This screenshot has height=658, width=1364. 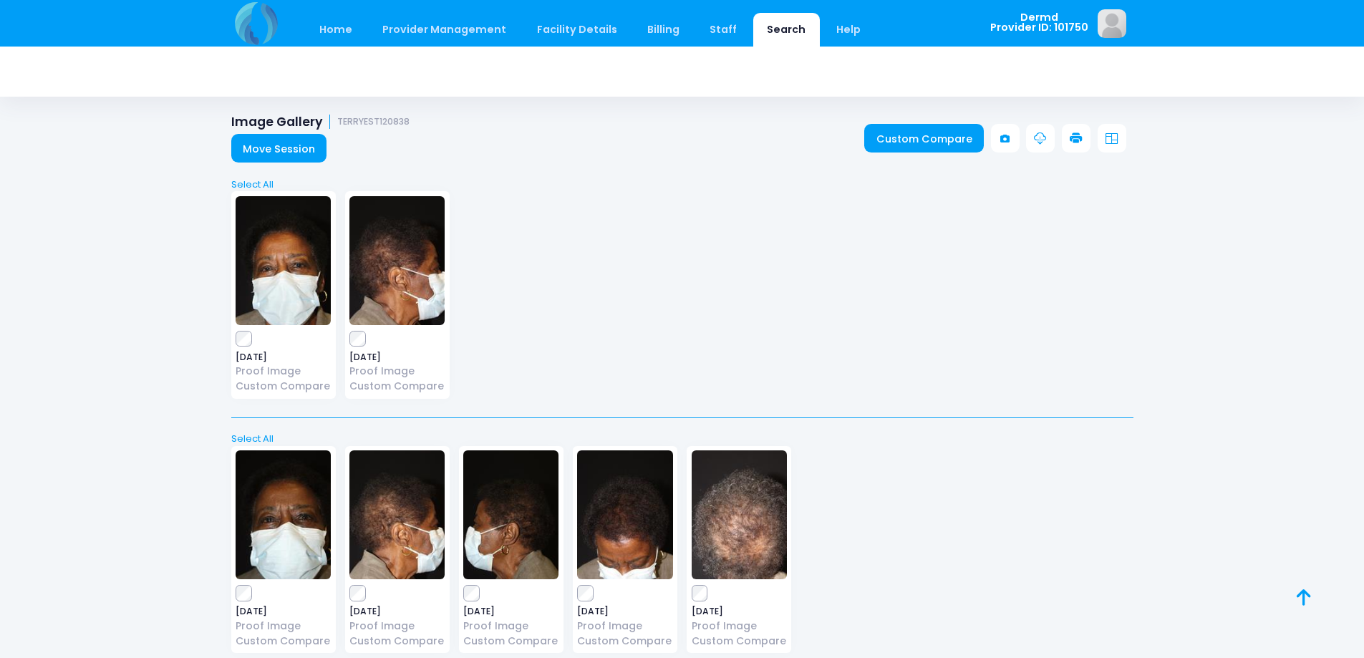 I want to click on a: Search, so click(x=786, y=29).